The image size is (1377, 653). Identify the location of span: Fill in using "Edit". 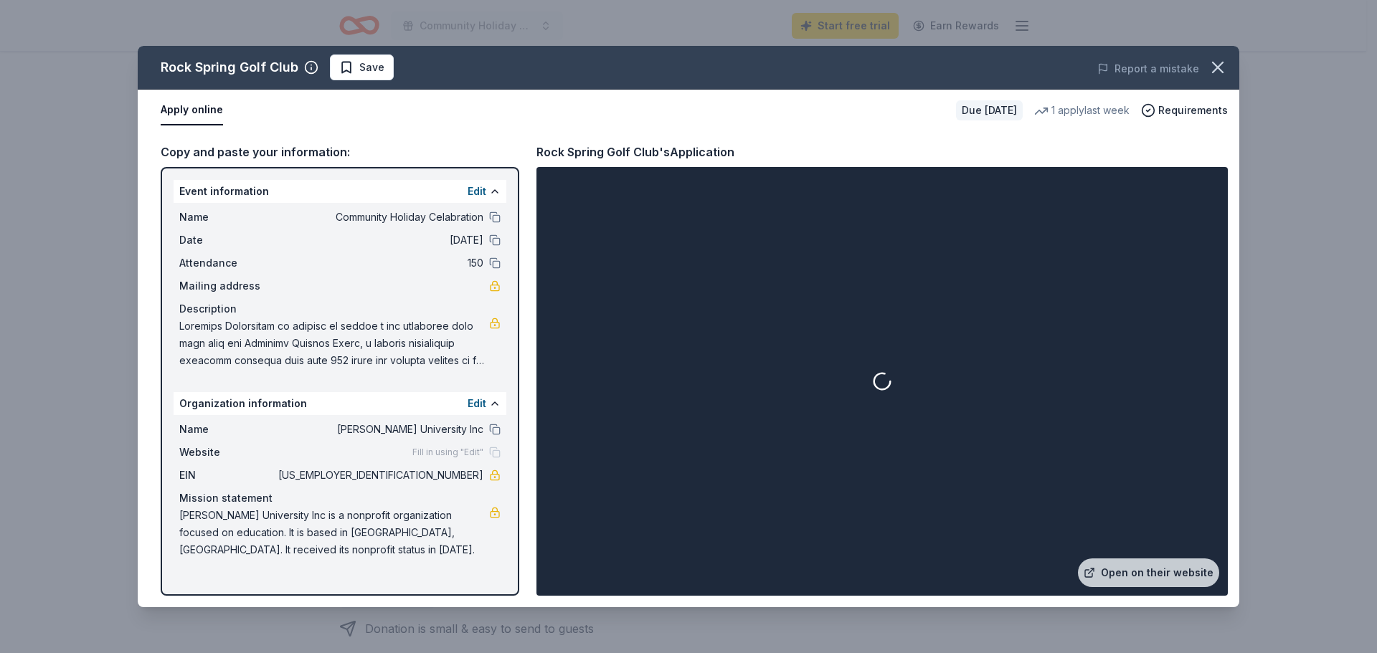
(447, 452).